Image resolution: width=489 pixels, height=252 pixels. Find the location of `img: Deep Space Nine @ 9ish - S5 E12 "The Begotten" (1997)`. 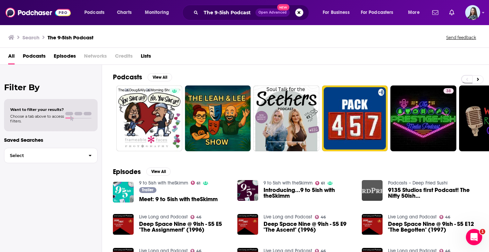

img: Deep Space Nine @ 9ish - S5 E12 "The Begotten" (1997) is located at coordinates (372, 225).